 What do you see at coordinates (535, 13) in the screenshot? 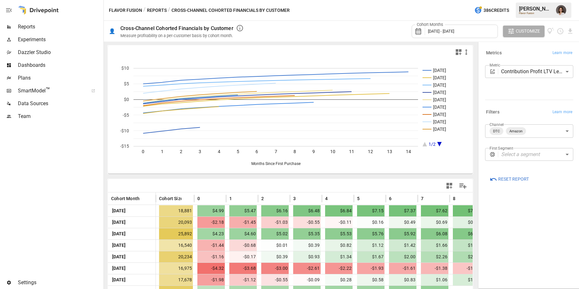
I see `div: Flavor Fusion` at bounding box center [535, 13].